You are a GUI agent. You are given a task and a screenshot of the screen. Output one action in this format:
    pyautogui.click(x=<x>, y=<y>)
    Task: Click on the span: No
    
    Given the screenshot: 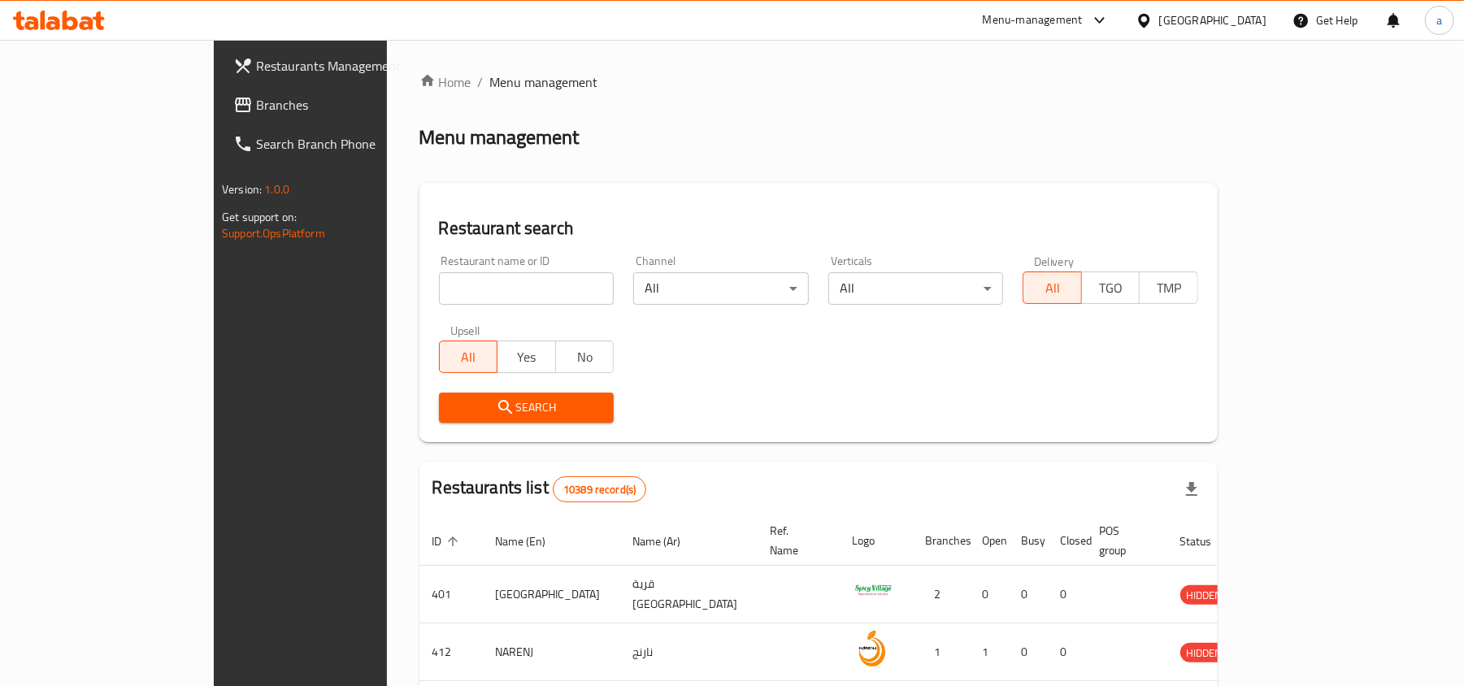 What is the action you would take?
    pyautogui.click(x=585, y=357)
    